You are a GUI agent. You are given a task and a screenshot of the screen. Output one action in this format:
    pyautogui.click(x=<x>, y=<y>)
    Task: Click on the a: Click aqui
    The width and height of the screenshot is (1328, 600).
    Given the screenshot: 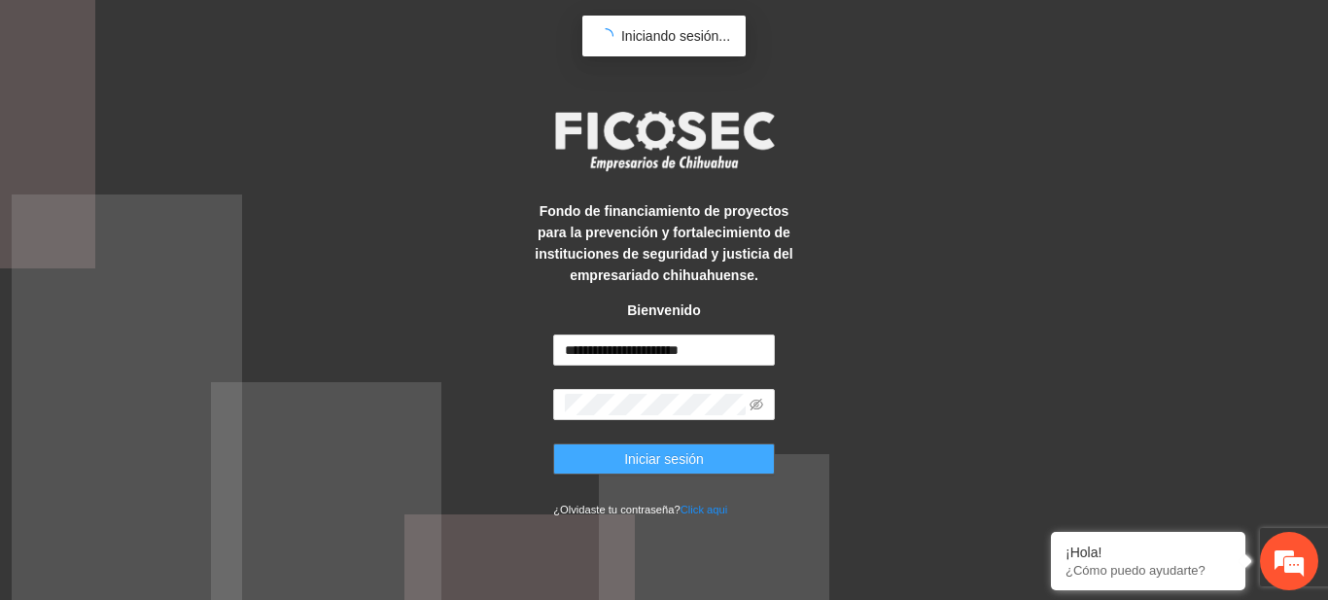 What is the action you would take?
    pyautogui.click(x=704, y=510)
    